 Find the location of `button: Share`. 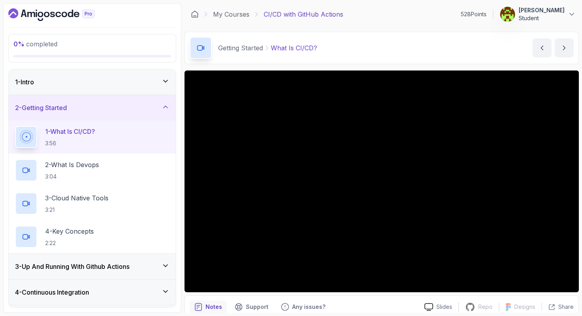

button: Share is located at coordinates (558, 307).